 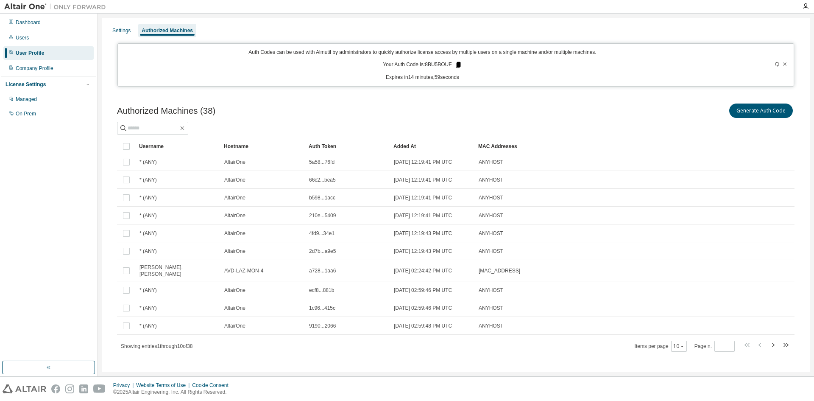 What do you see at coordinates (174, 392) in the screenshot?
I see `p: © 2025 Altair Engineering, Inc. All Rights Reserved.` at bounding box center [174, 392].